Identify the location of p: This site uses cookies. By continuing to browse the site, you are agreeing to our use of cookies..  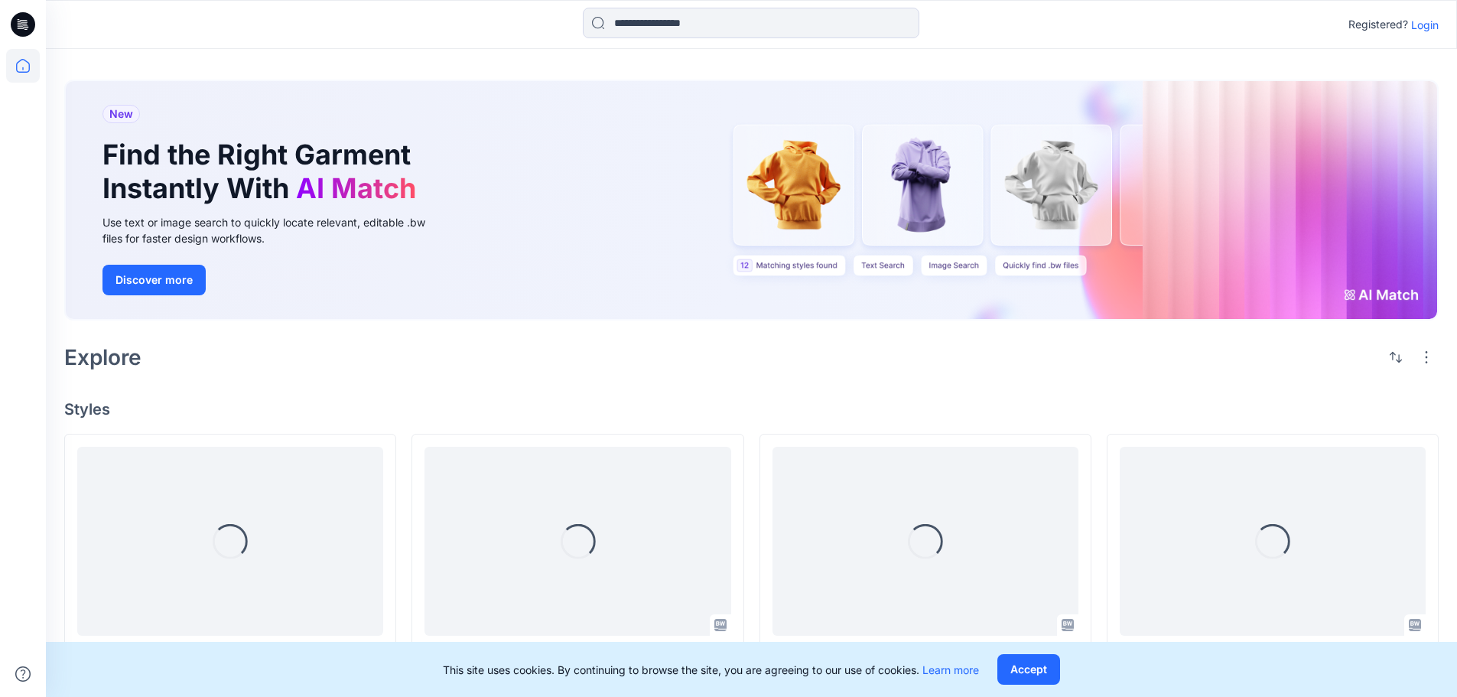
(711, 669).